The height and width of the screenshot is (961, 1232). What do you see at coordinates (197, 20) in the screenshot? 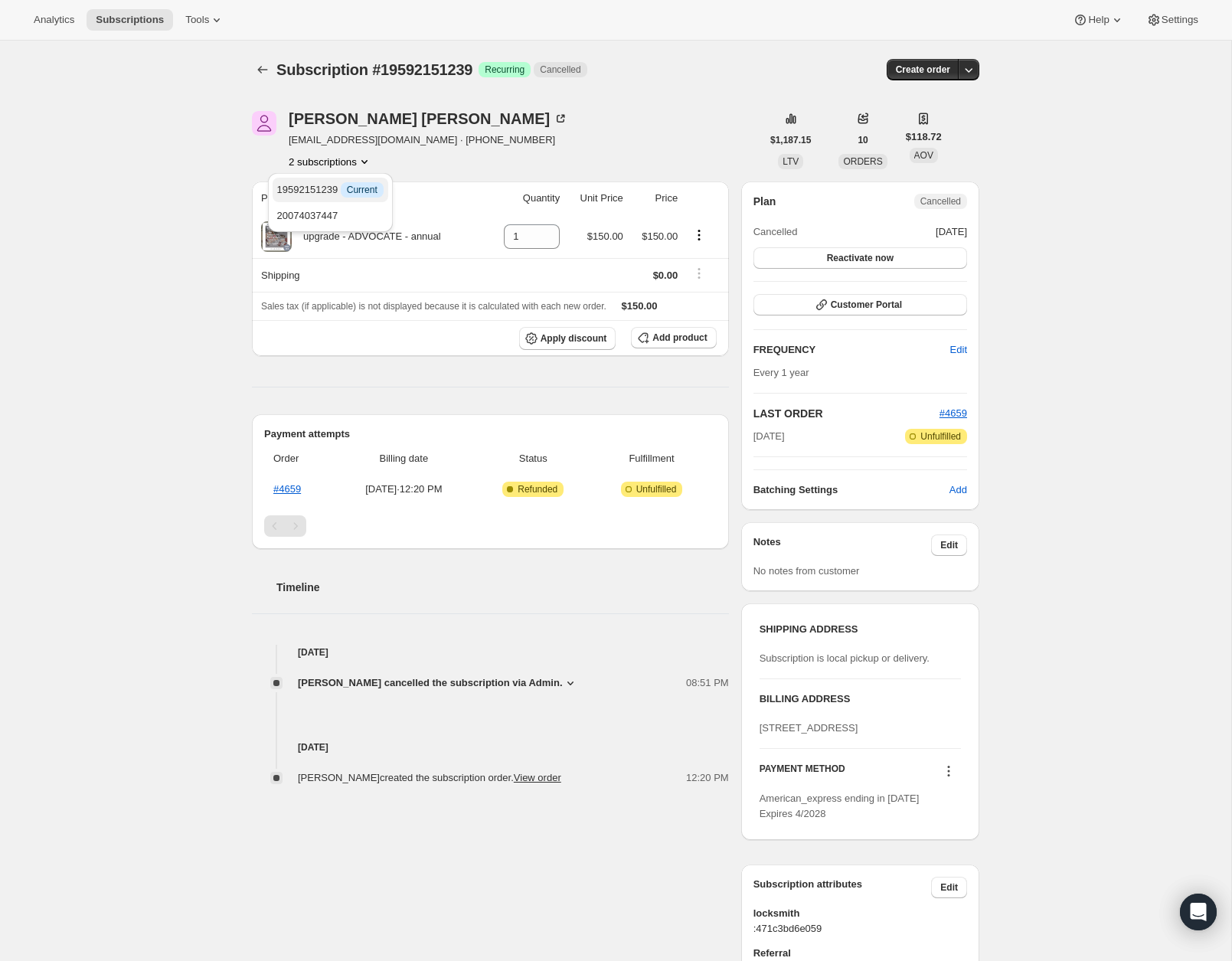
I see `span: Tools` at bounding box center [197, 20].